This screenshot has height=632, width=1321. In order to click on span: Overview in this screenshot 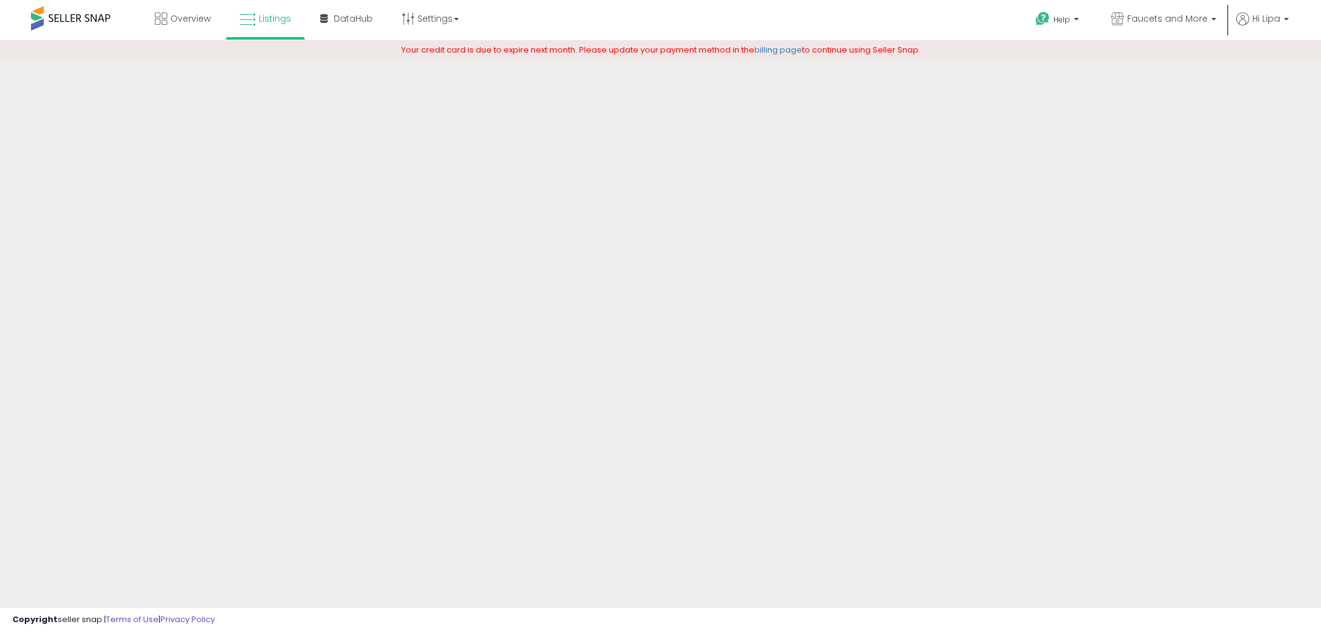, I will do `click(190, 19)`.